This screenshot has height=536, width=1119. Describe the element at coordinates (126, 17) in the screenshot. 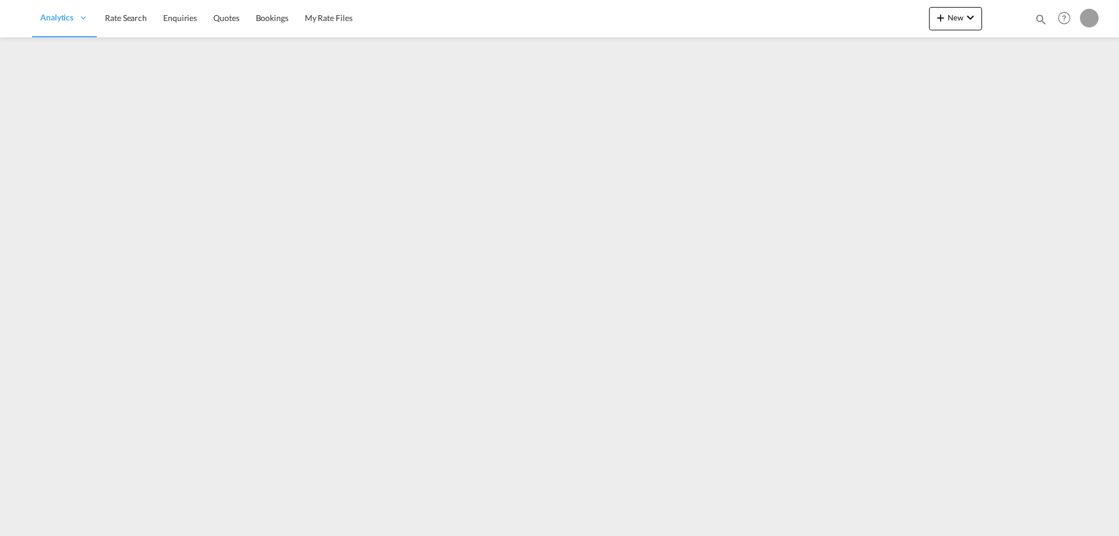

I see `span: Rate Search` at that location.